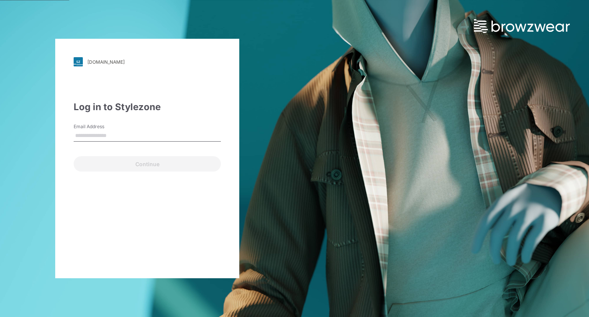 The height and width of the screenshot is (317, 589). Describe the element at coordinates (147, 107) in the screenshot. I see `div: Log in to Stylezone` at that location.